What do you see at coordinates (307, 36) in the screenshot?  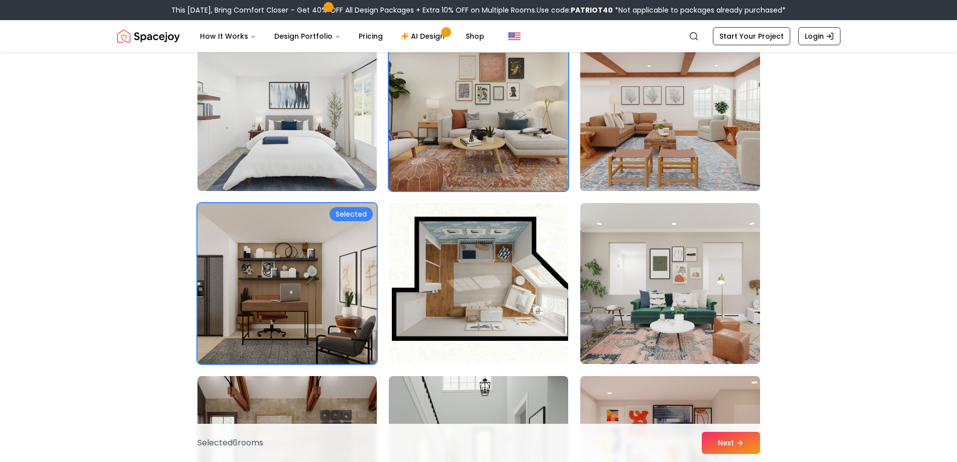 I see `button: Design Portfolio` at bounding box center [307, 36].